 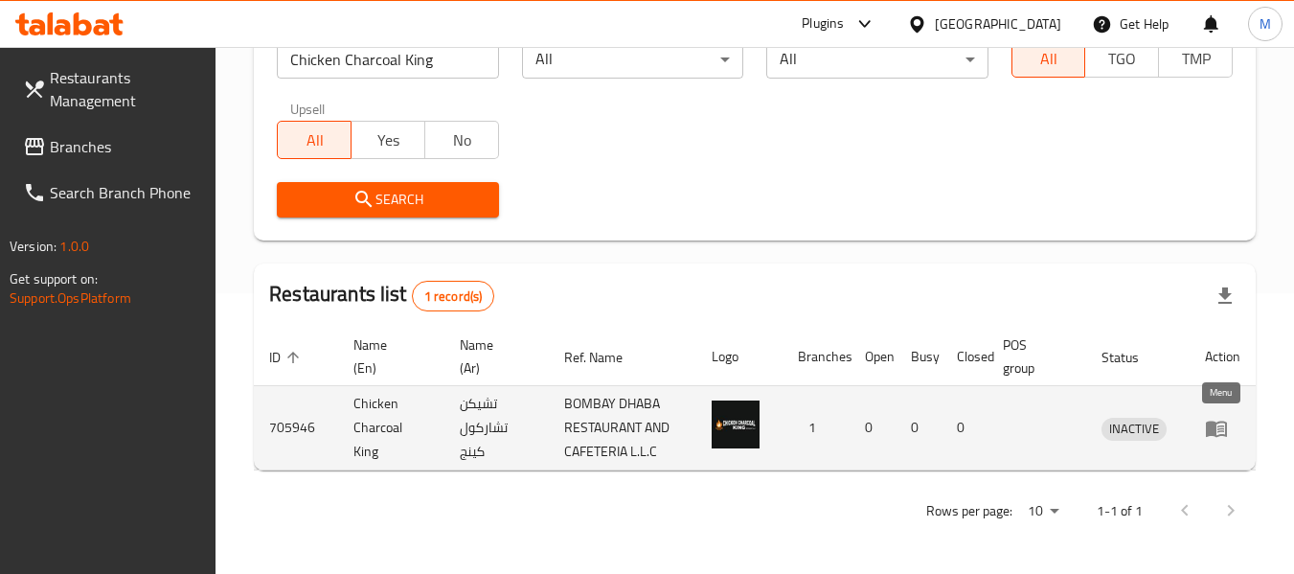 What do you see at coordinates (307, 108) in the screenshot?
I see `label: Upsell` at bounding box center [307, 108].